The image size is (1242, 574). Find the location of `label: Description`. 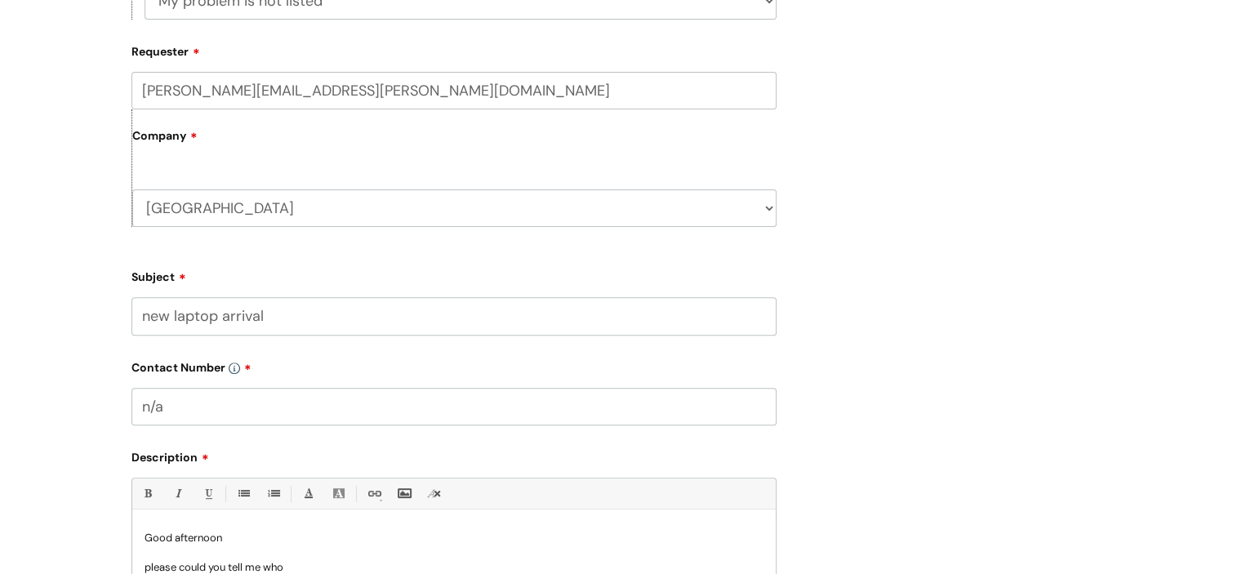

label: Description is located at coordinates (454, 455).